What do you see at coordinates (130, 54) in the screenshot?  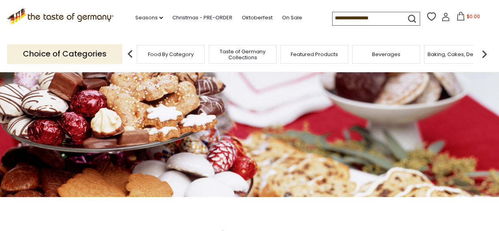 I see `img: previous arrow` at bounding box center [130, 54].